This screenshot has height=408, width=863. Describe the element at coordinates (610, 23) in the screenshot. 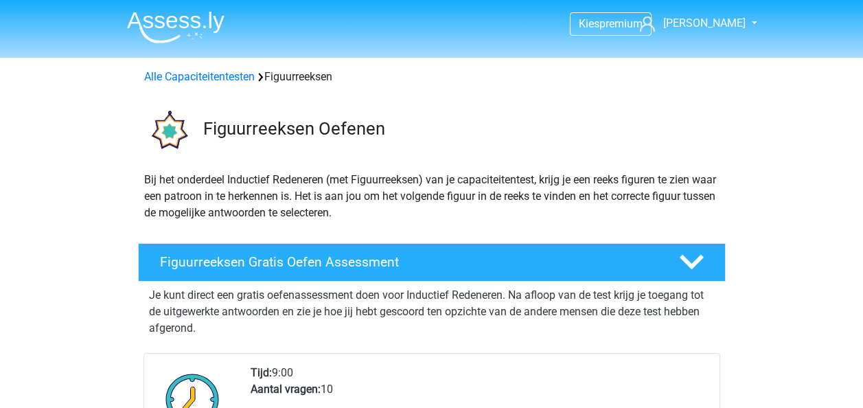

I see `a: Kiespremium` at that location.